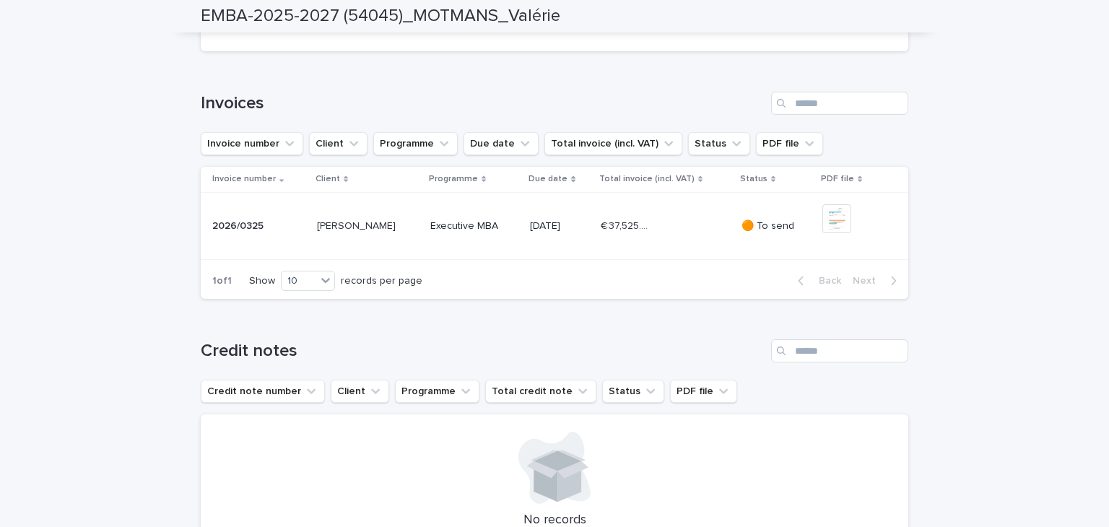 This screenshot has width=1109, height=527. Describe the element at coordinates (613, 144) in the screenshot. I see `button: Total invoice (incl. VAT)` at that location.